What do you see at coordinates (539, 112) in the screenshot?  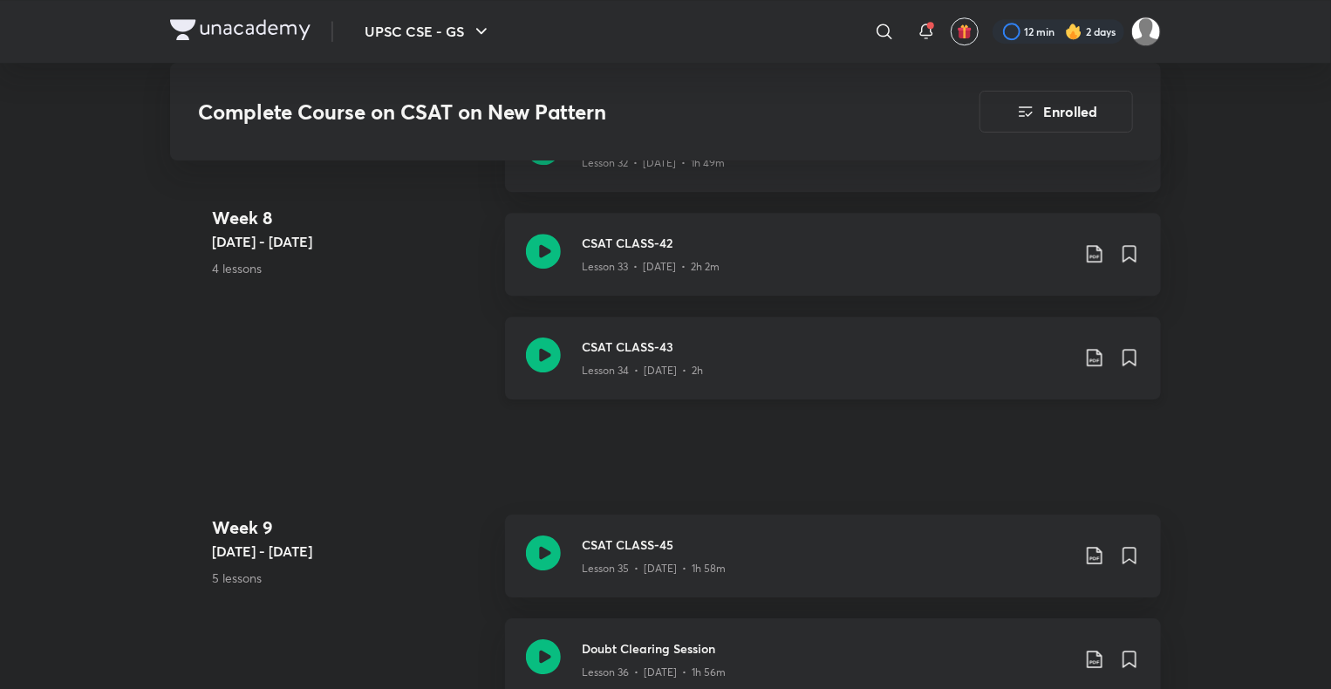 I see `h3: Complete Course on CSAT on New Pattern` at bounding box center [539, 112].